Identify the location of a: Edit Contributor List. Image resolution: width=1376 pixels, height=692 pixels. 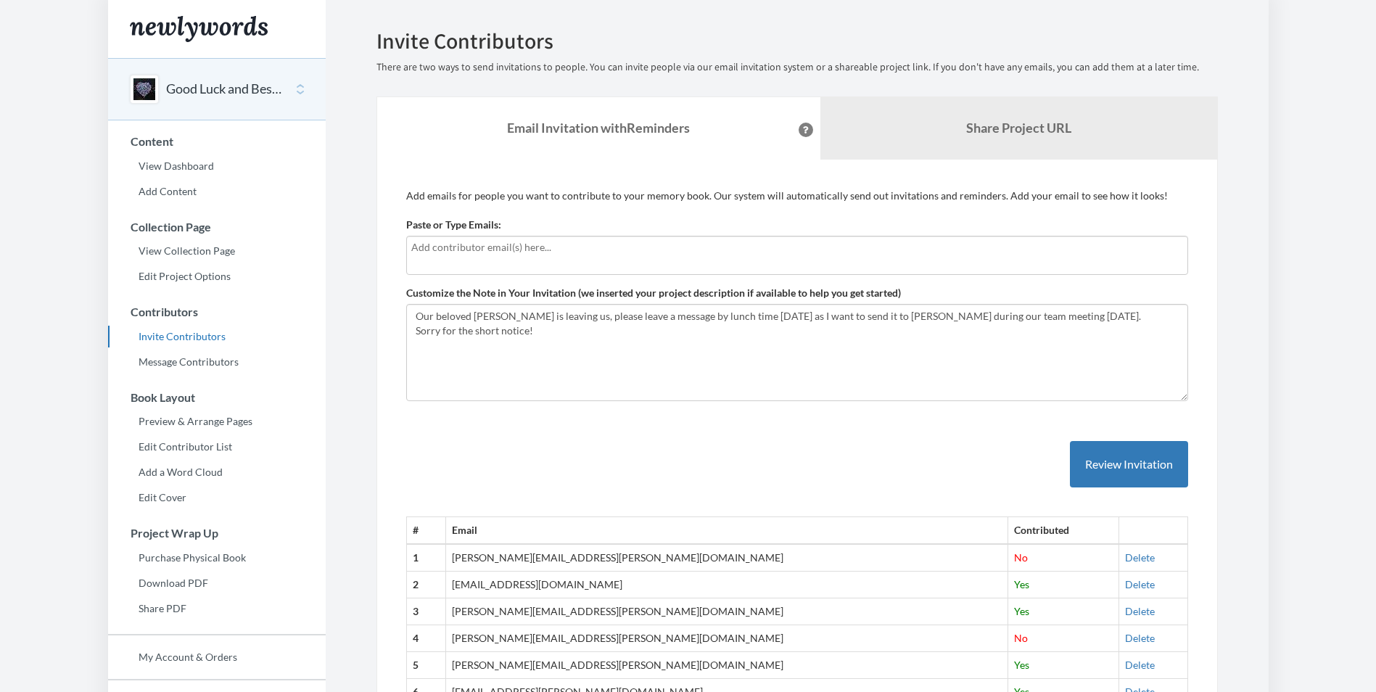
(217, 447).